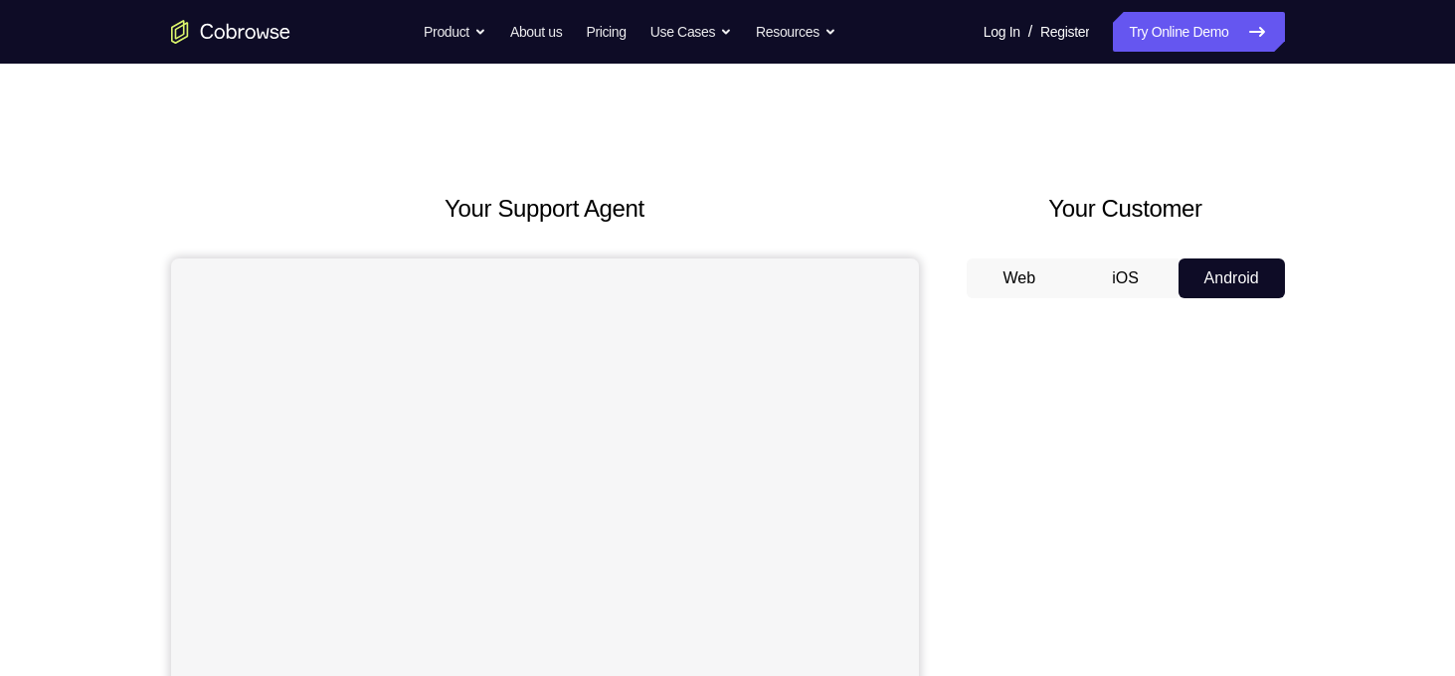 Image resolution: width=1455 pixels, height=676 pixels. Describe the element at coordinates (231, 32) in the screenshot. I see `a: Go to the home page` at that location.